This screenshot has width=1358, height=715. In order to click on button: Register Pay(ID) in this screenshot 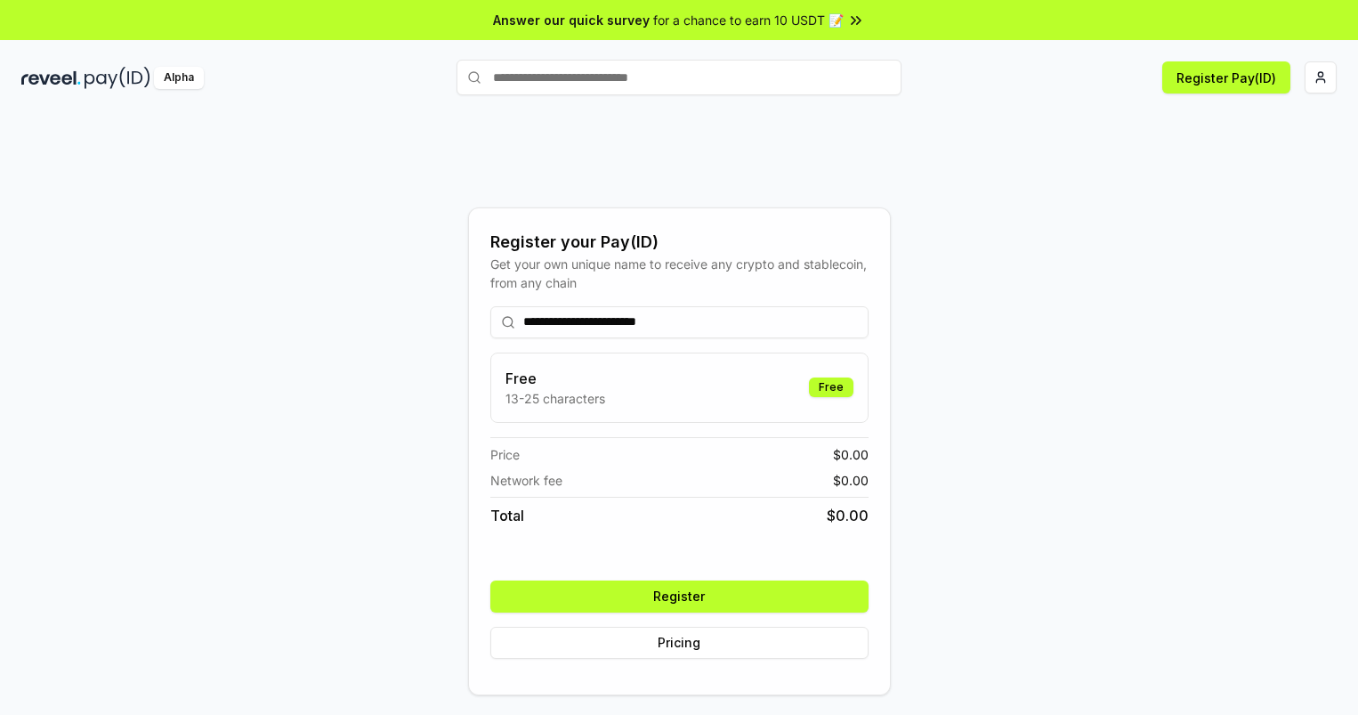, I will do `click(1226, 77)`.